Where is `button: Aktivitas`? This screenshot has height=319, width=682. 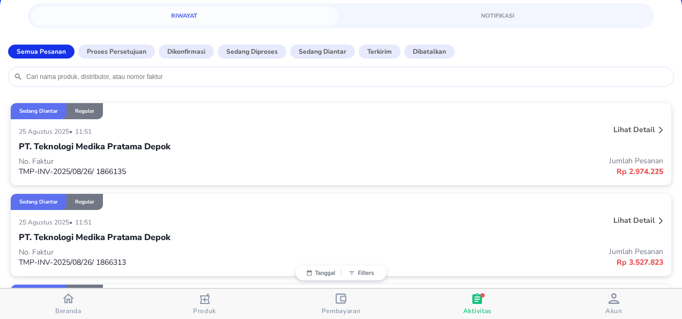 button: Aktivitas is located at coordinates (477, 304).